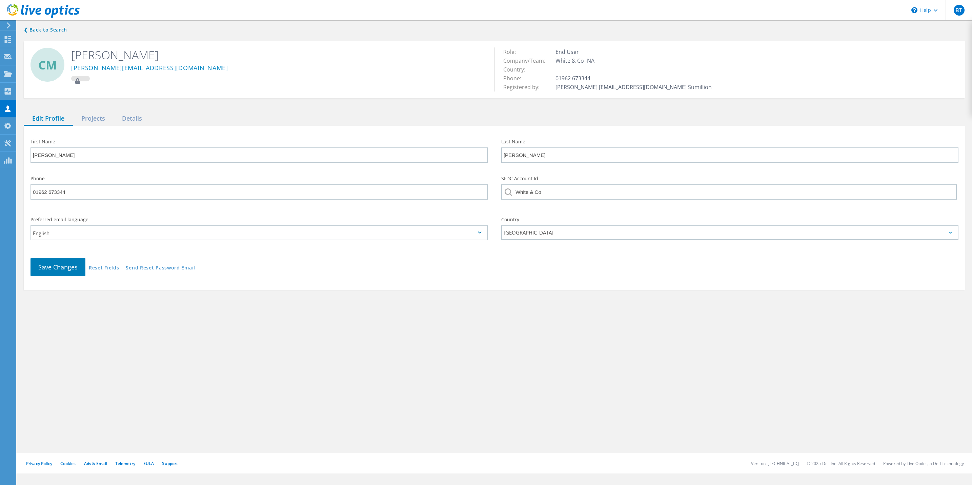  What do you see at coordinates (47, 65) in the screenshot?
I see `span: CM` at bounding box center [47, 65].